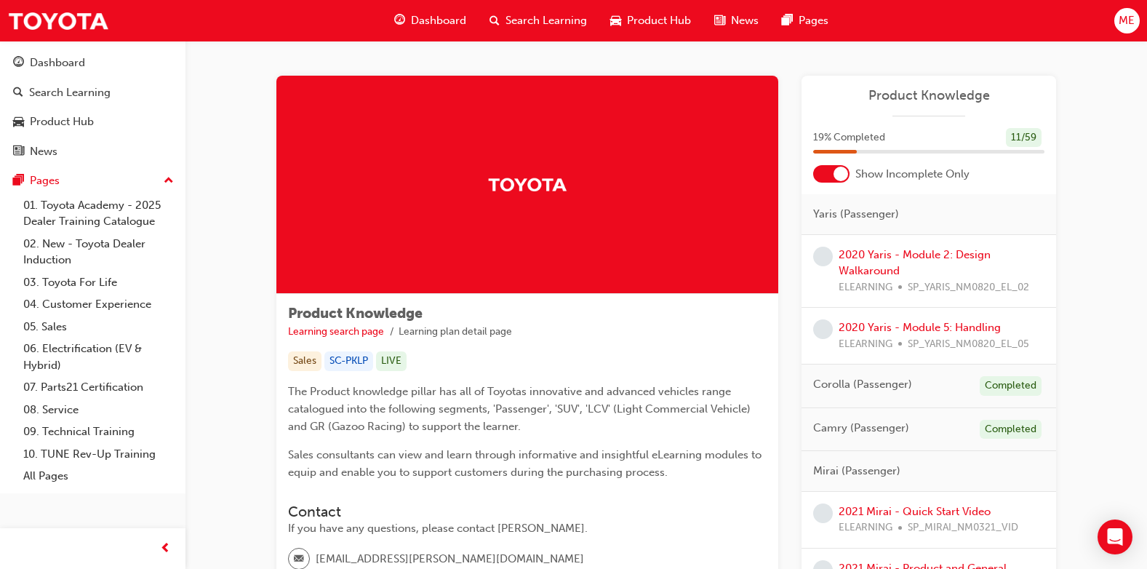 This screenshot has height=569, width=1147. What do you see at coordinates (305, 361) in the screenshot?
I see `div: Sales` at bounding box center [305, 361].